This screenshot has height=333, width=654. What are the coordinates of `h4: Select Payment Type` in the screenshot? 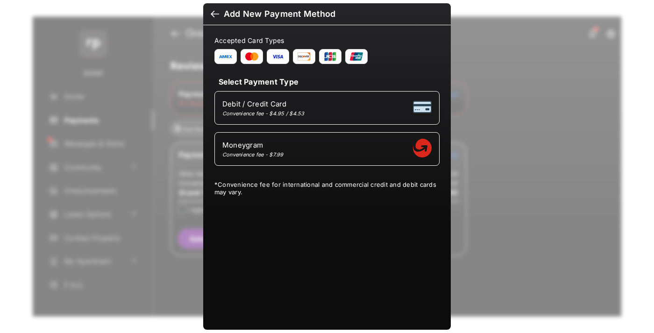 It's located at (327, 82).